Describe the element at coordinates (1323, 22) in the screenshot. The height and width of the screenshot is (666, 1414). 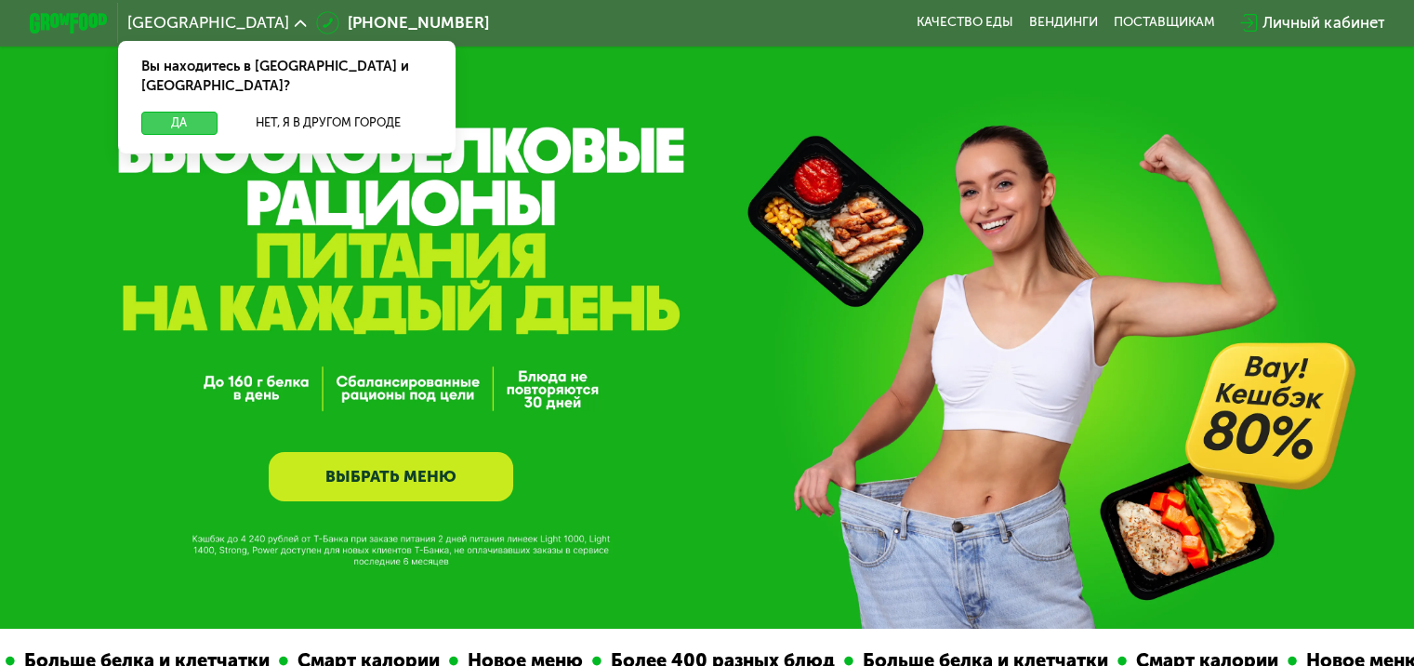
I see `div: Личный кабинет` at that location.